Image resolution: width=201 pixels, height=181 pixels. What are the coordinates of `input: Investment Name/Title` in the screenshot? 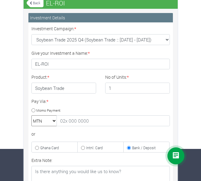 It's located at (101, 64).